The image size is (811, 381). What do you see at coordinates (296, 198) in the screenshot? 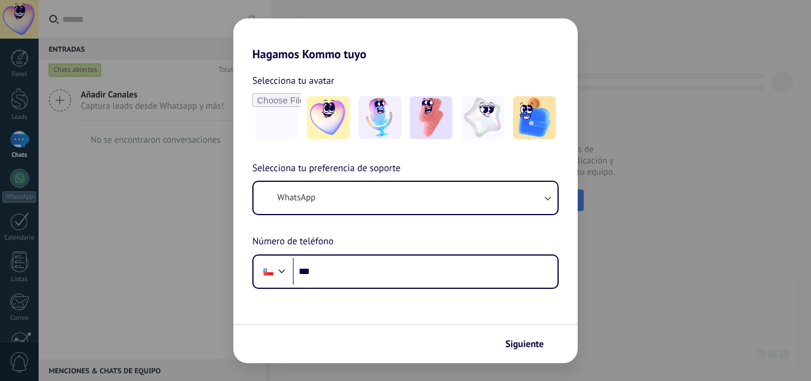
I see `span: WhatsApp` at bounding box center [296, 198].